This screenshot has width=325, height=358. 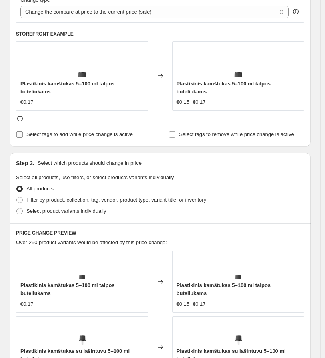 I want to click on h6: PRICE CHANGE PREVIEW, so click(x=160, y=233).